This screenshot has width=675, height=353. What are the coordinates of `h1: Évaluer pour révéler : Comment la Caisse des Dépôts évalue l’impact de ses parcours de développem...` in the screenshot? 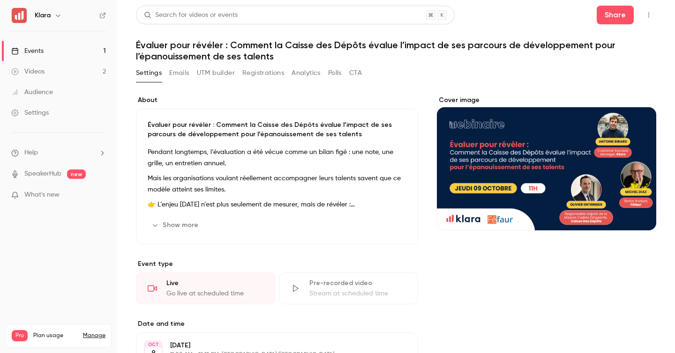 It's located at (396, 51).